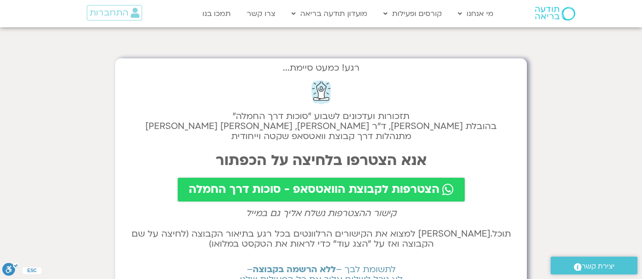 This screenshot has width=642, height=279. What do you see at coordinates (321, 214) in the screenshot?
I see `h2: קישור ההצטרפות נשלח אליך גם במייל` at bounding box center [321, 214].